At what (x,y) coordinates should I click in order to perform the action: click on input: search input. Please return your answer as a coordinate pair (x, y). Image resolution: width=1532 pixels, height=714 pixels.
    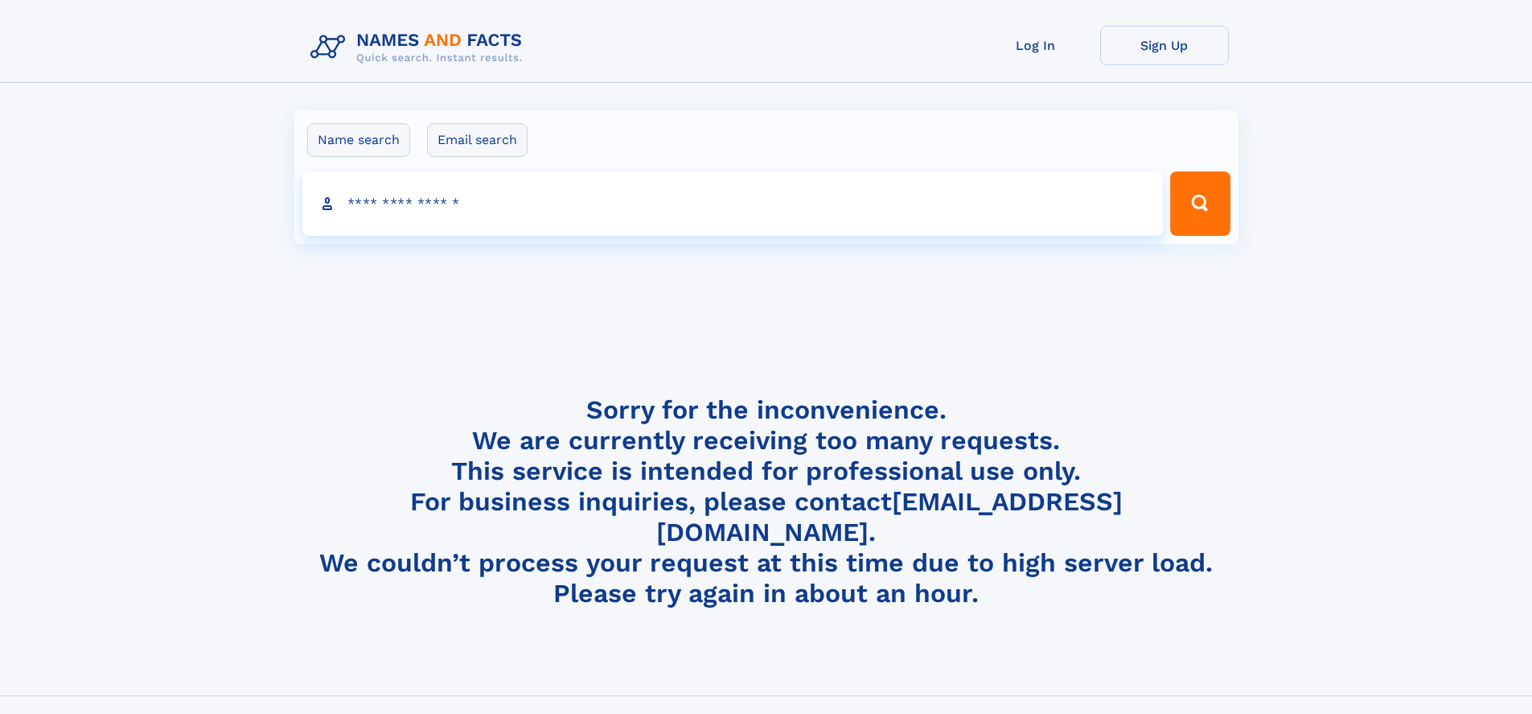
    Looking at the image, I should click on (733, 204).